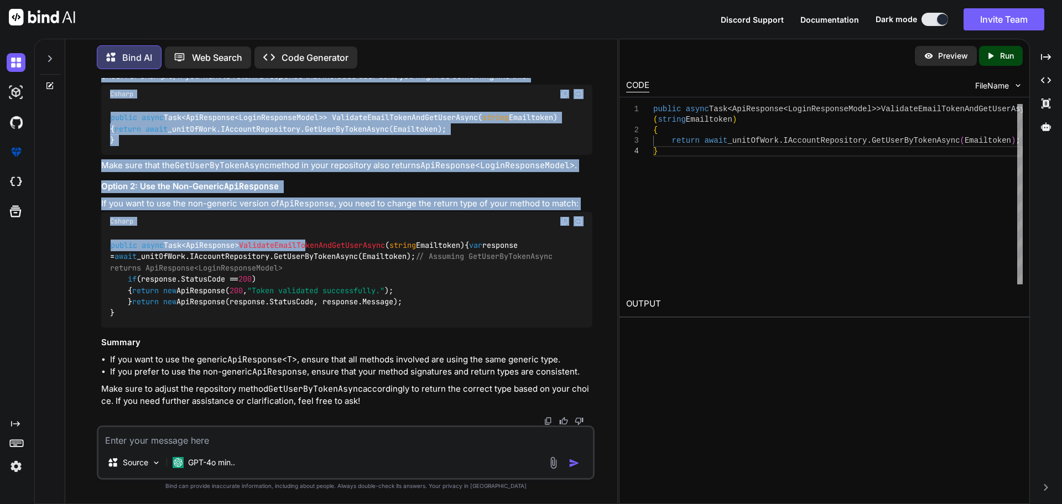  I want to click on div: 3, so click(632, 141).